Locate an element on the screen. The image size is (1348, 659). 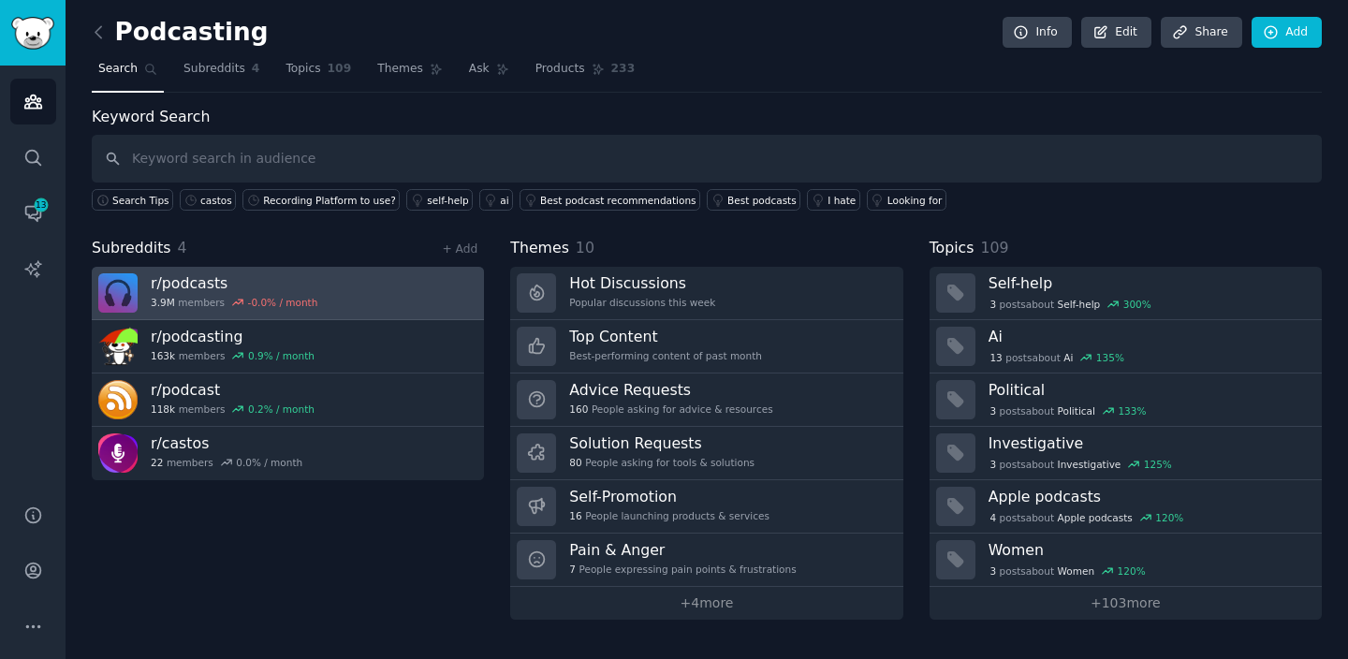
div: People asking for advice & resources is located at coordinates (670, 409).